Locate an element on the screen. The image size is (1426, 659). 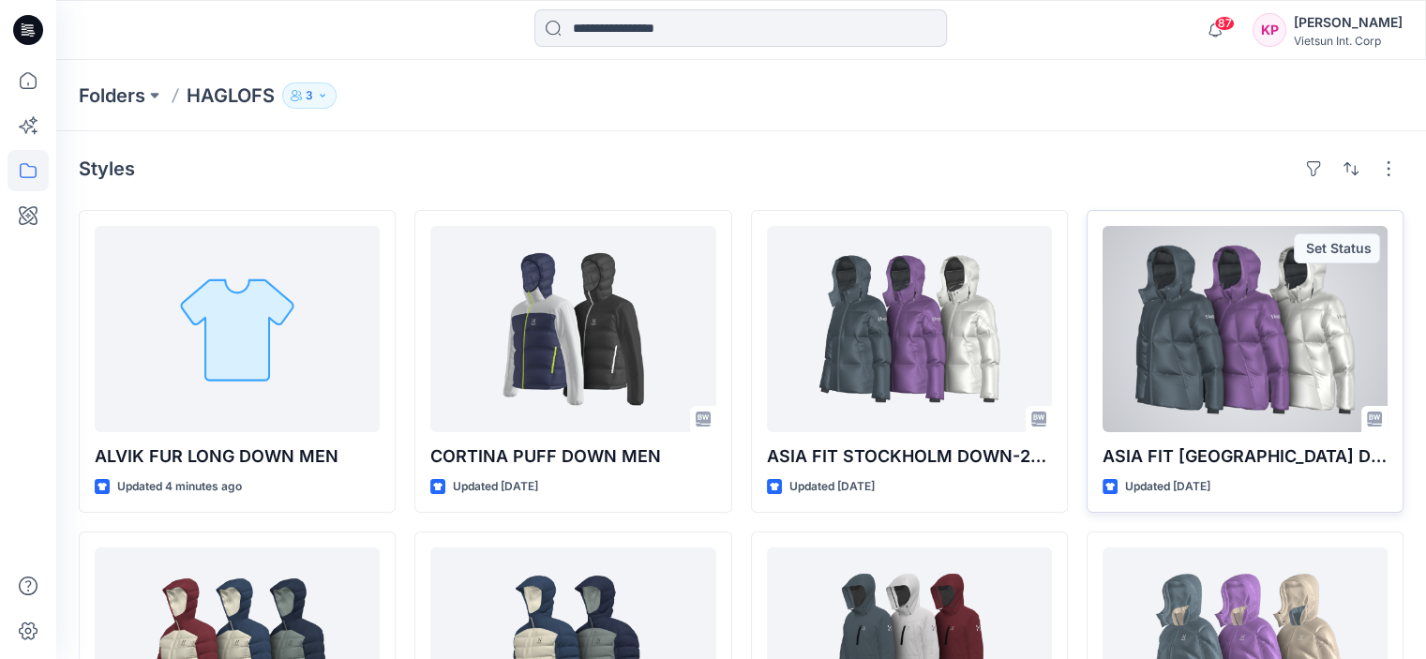
a: Folders is located at coordinates (112, 96).